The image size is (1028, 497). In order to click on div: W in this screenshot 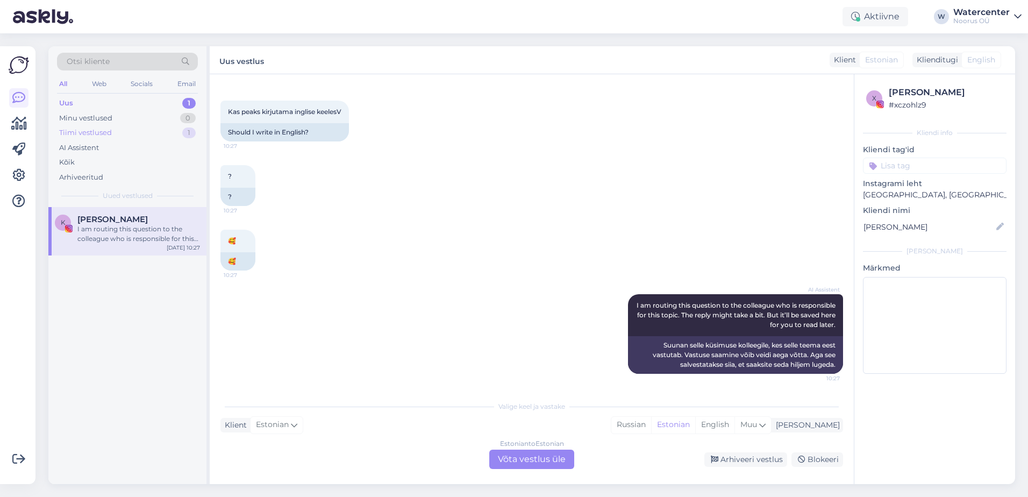, I will do `click(942, 17)`.